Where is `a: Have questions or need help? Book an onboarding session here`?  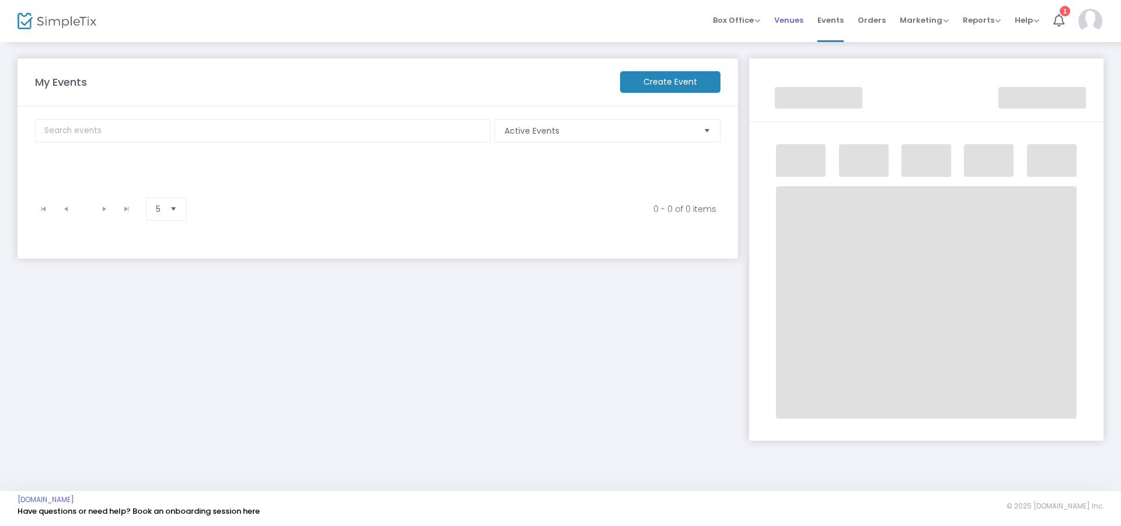
a: Have questions or need help? Book an onboarding session here is located at coordinates (138, 511).